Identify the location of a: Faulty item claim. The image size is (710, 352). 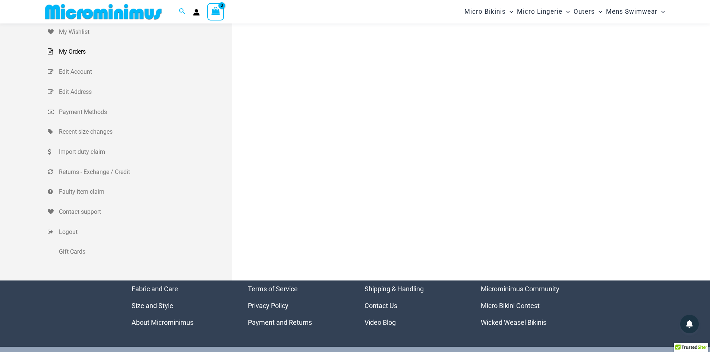
(140, 192).